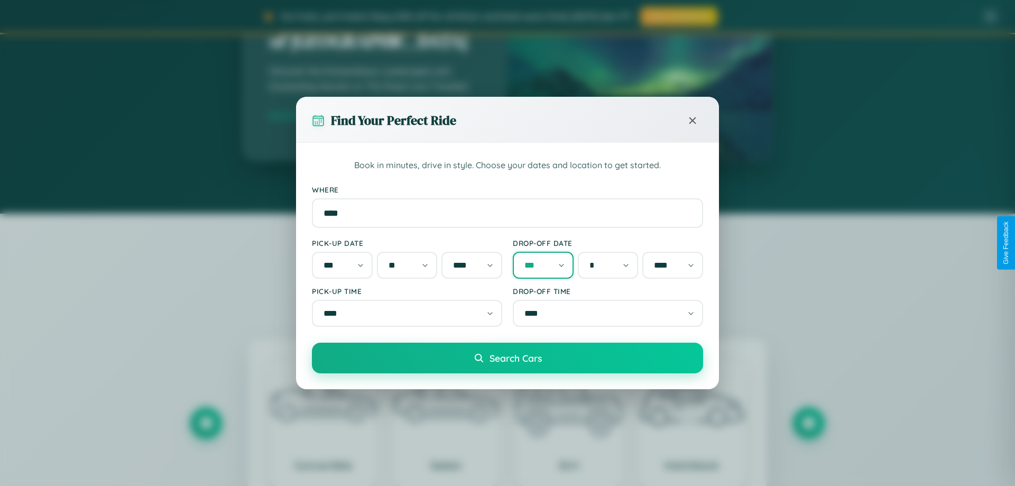 The height and width of the screenshot is (486, 1015). Describe the element at coordinates (407, 243) in the screenshot. I see `label: Pick-up Date` at that location.